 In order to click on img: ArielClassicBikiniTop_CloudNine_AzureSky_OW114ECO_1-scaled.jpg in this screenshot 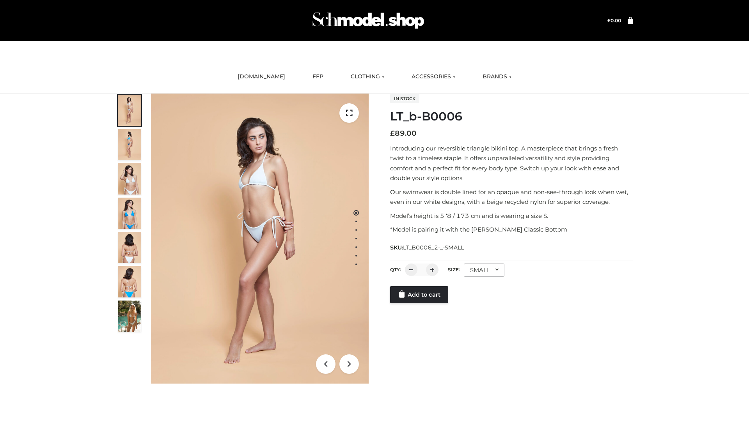, I will do `click(130, 110)`.